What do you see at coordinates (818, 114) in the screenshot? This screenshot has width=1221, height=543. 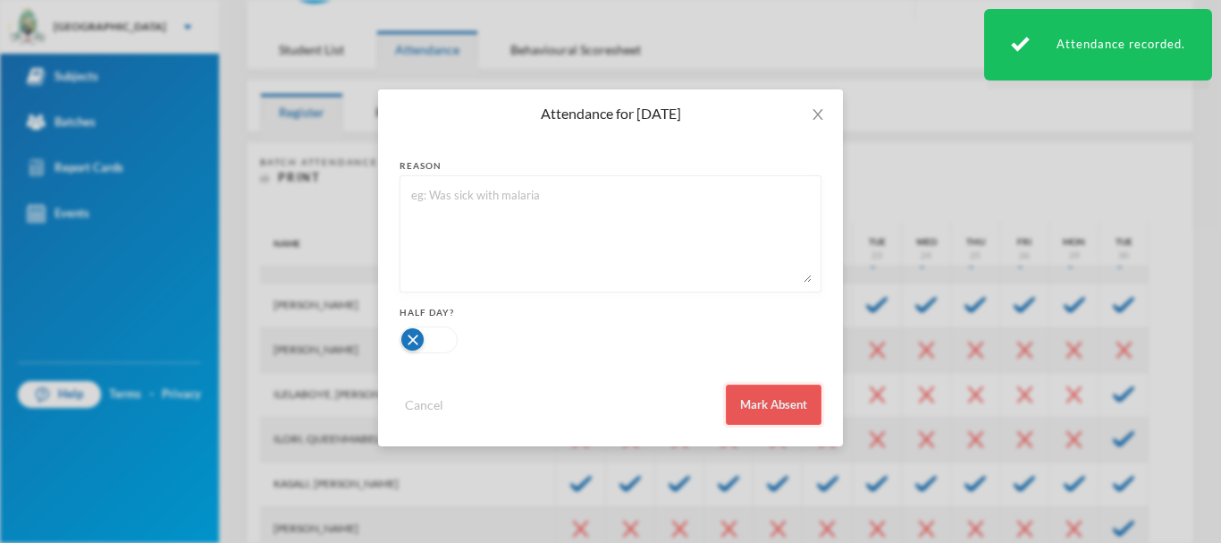 I see `button: Close` at bounding box center [818, 114].